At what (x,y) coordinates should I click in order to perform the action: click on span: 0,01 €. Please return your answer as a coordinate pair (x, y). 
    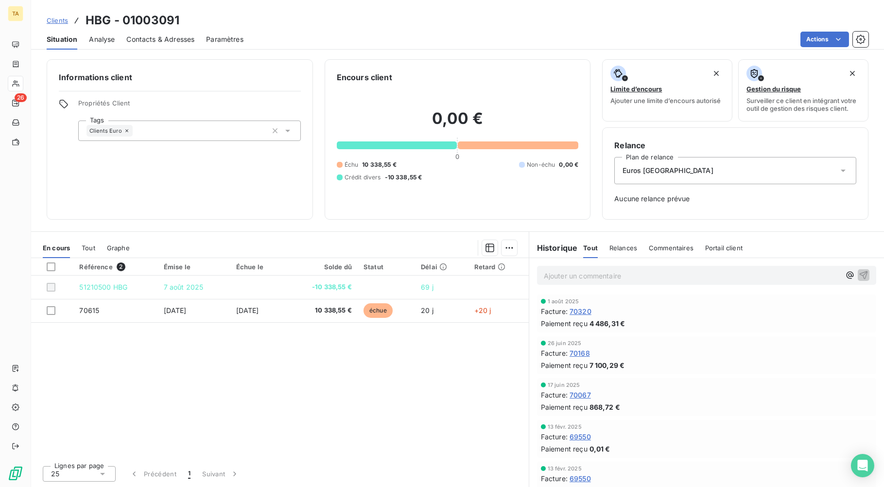
    Looking at the image, I should click on (600, 449).